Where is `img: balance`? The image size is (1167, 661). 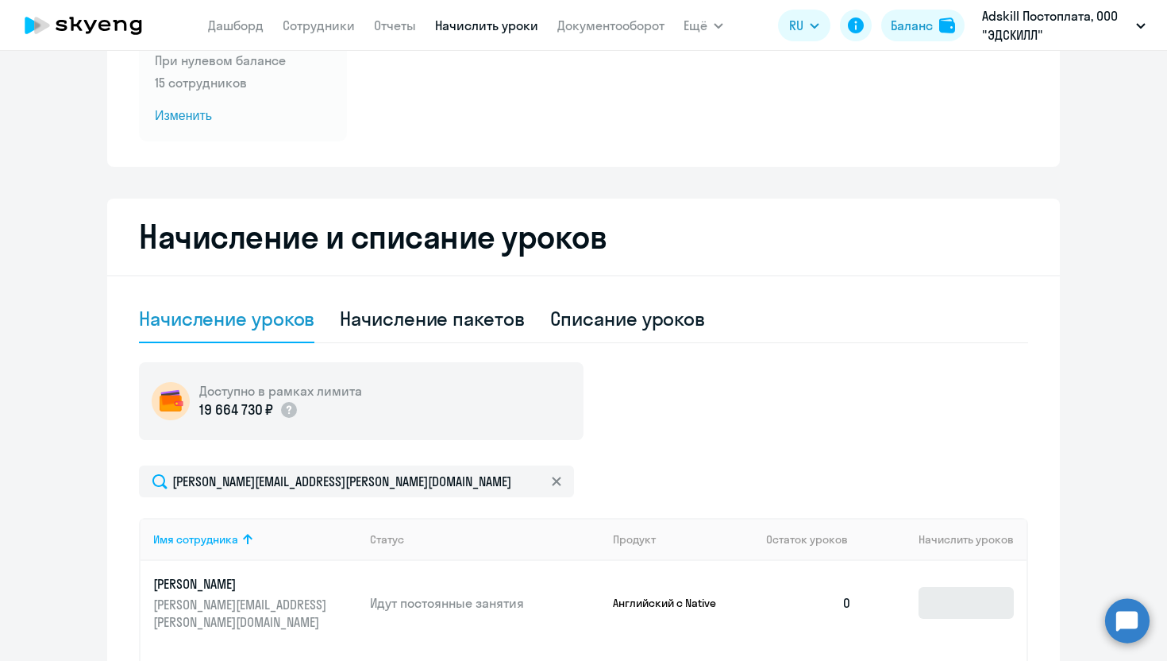 img: balance is located at coordinates (947, 25).